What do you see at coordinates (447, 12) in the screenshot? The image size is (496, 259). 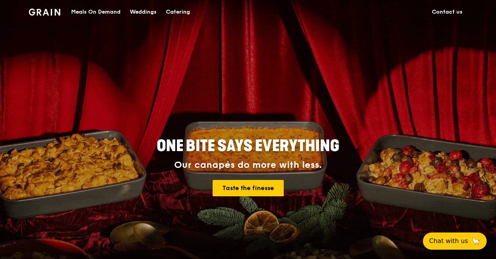 I see `a: Contact us` at bounding box center [447, 12].